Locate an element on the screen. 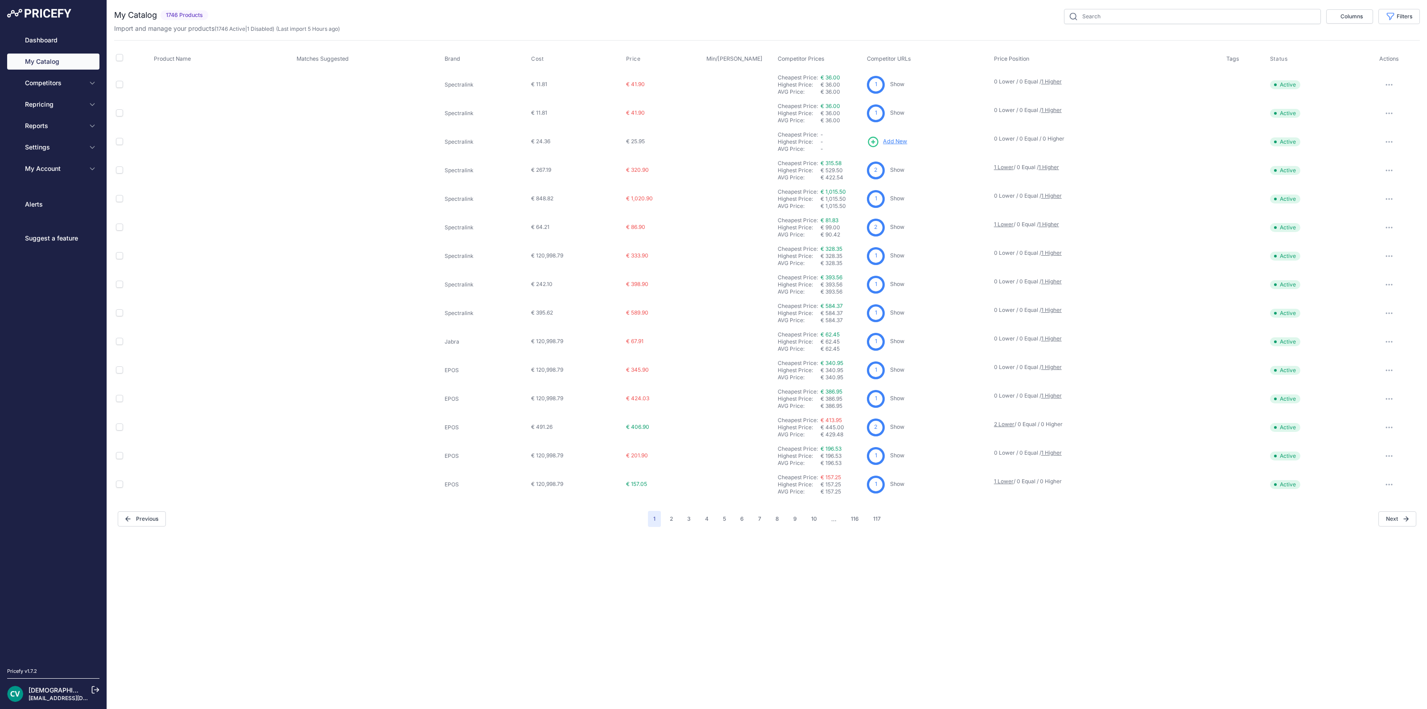 This screenshot has width=1427, height=709. span: € 1,020.90 is located at coordinates (640, 198).